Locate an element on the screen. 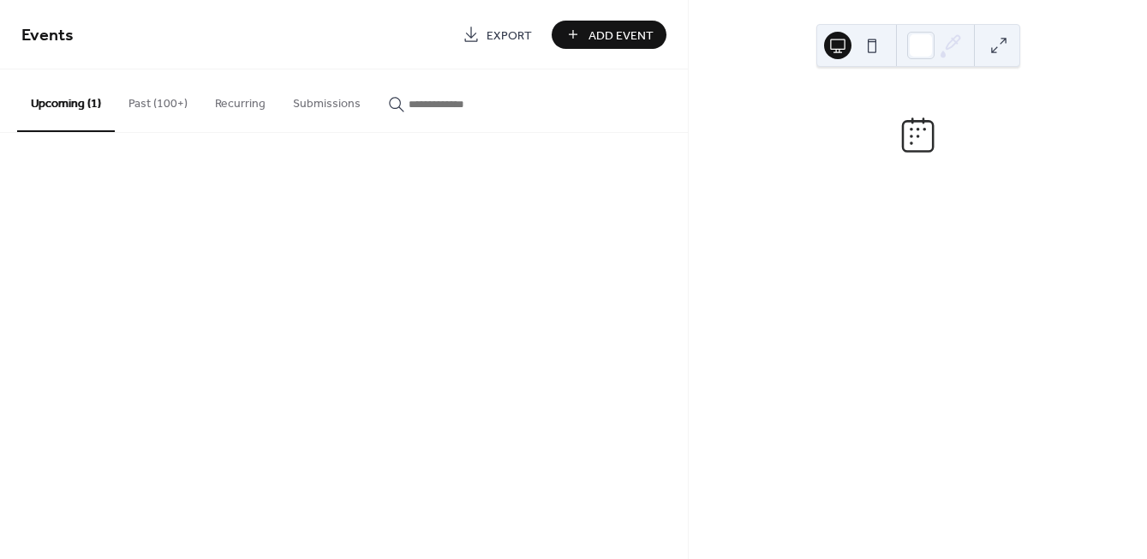 This screenshot has height=559, width=1147. span: Export is located at coordinates (509, 35).